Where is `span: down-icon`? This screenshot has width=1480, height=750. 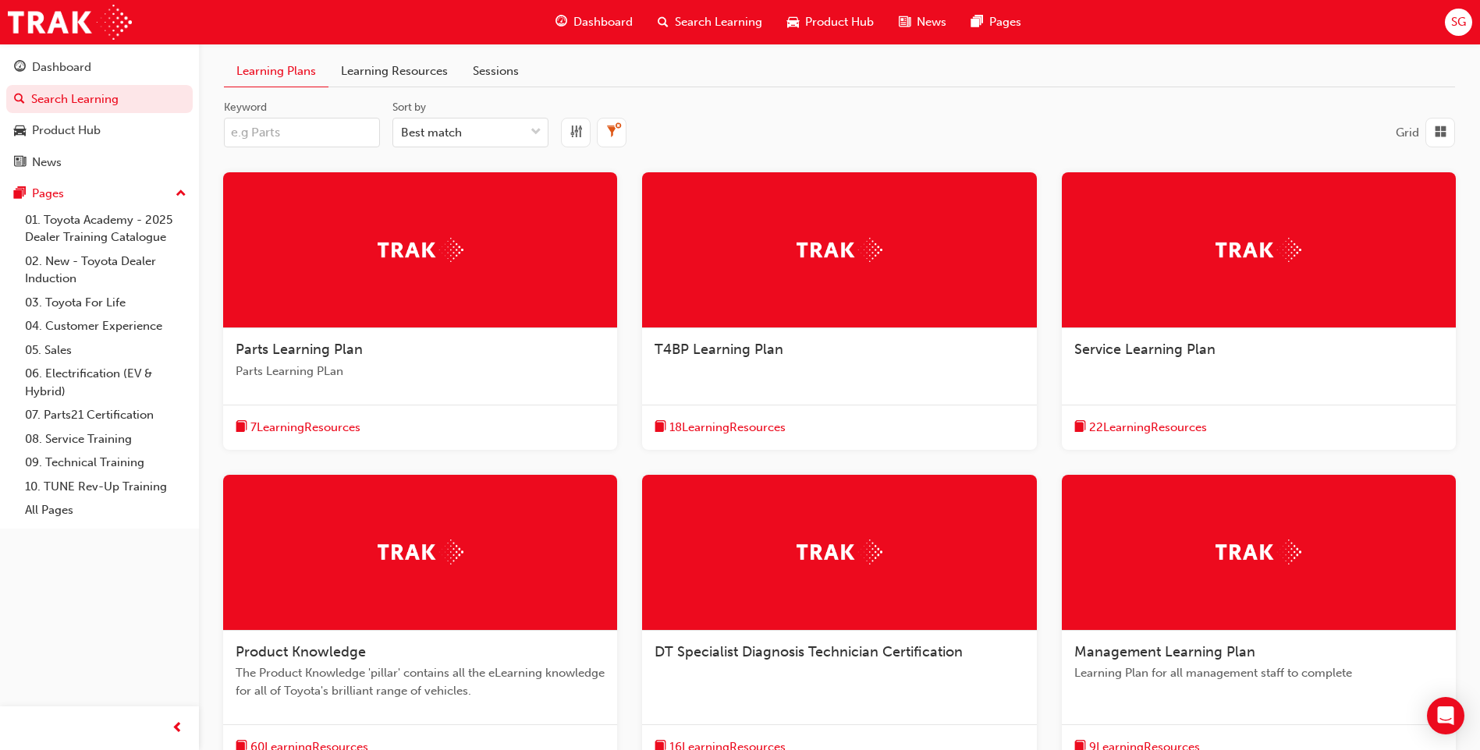 span: down-icon is located at coordinates (536, 133).